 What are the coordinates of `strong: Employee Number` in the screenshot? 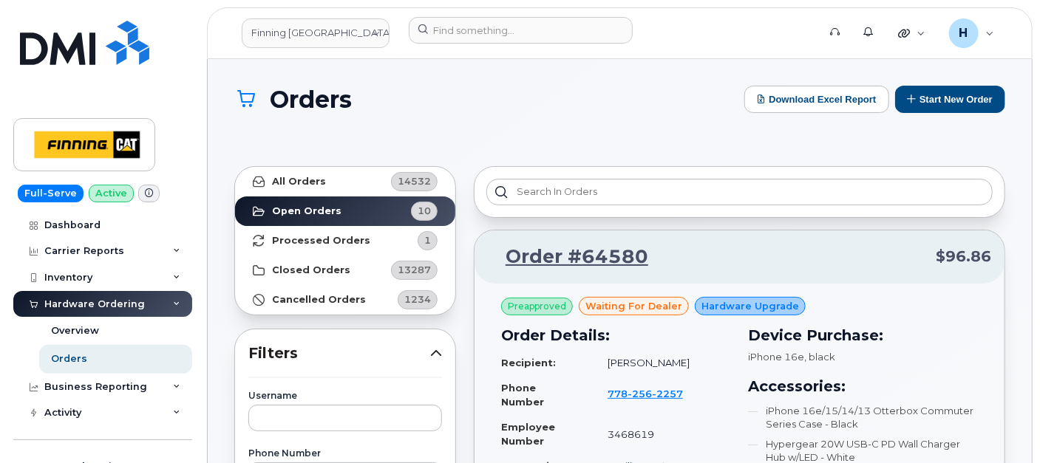 It's located at (528, 434).